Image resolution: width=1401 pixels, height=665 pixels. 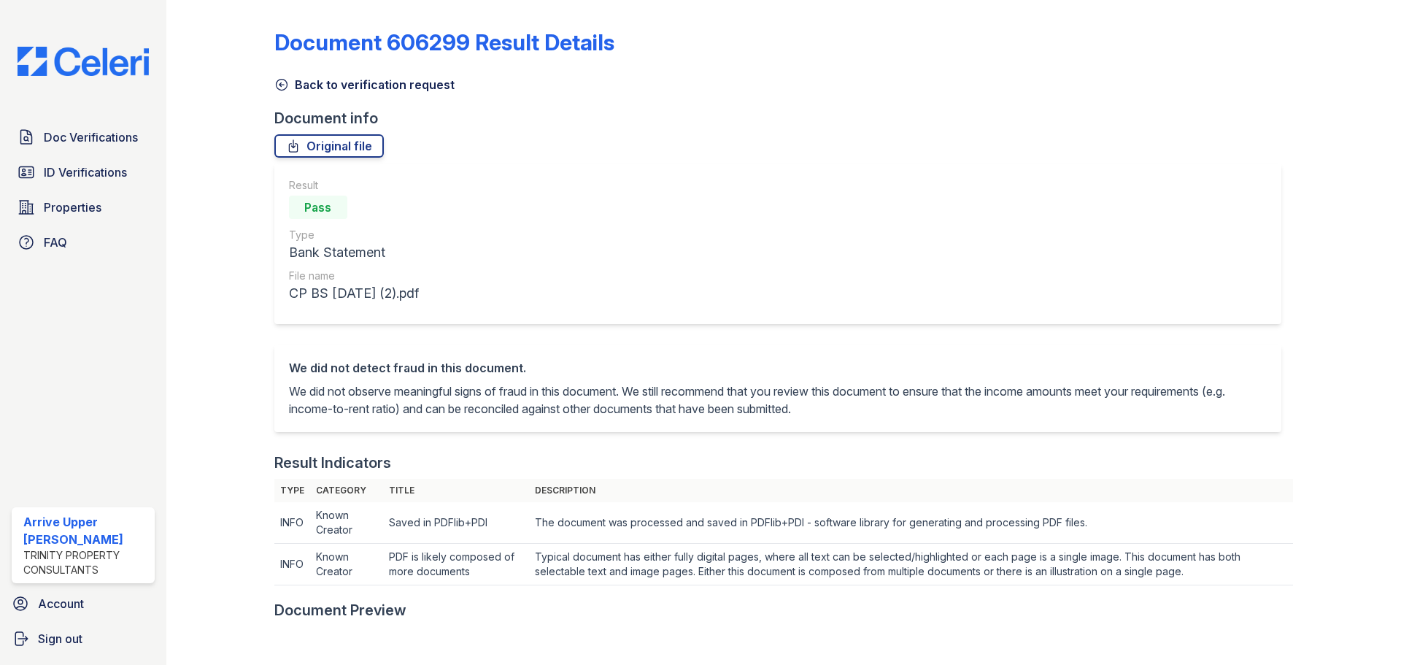 I want to click on a: Back to verification request, so click(x=364, y=85).